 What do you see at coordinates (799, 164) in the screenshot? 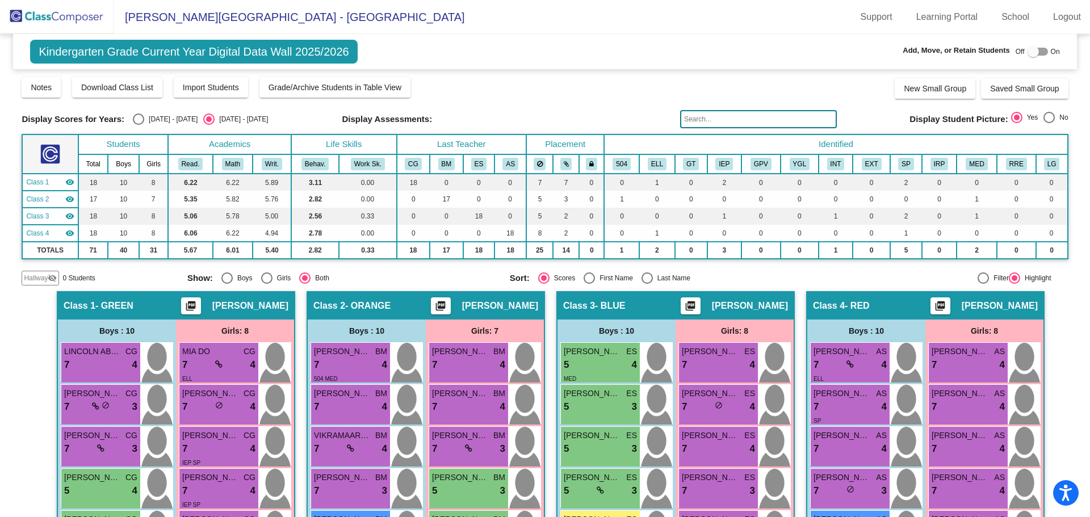
I see `th: Young for grade level` at bounding box center [799, 164].